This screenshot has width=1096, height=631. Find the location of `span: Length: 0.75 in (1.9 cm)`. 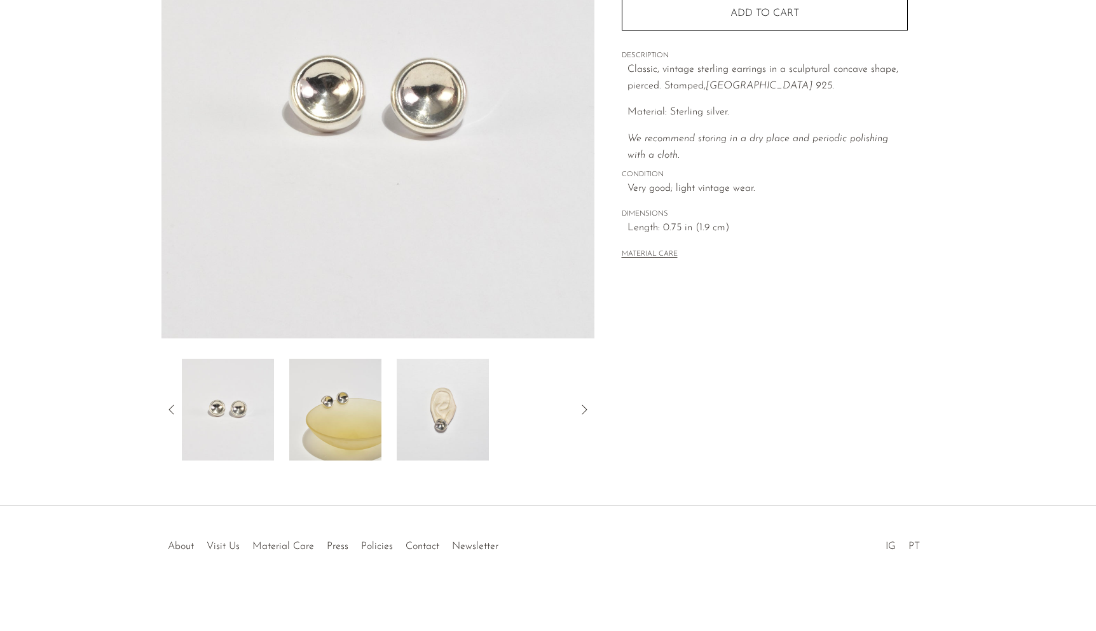

span: Length: 0.75 in (1.9 cm) is located at coordinates (767, 228).